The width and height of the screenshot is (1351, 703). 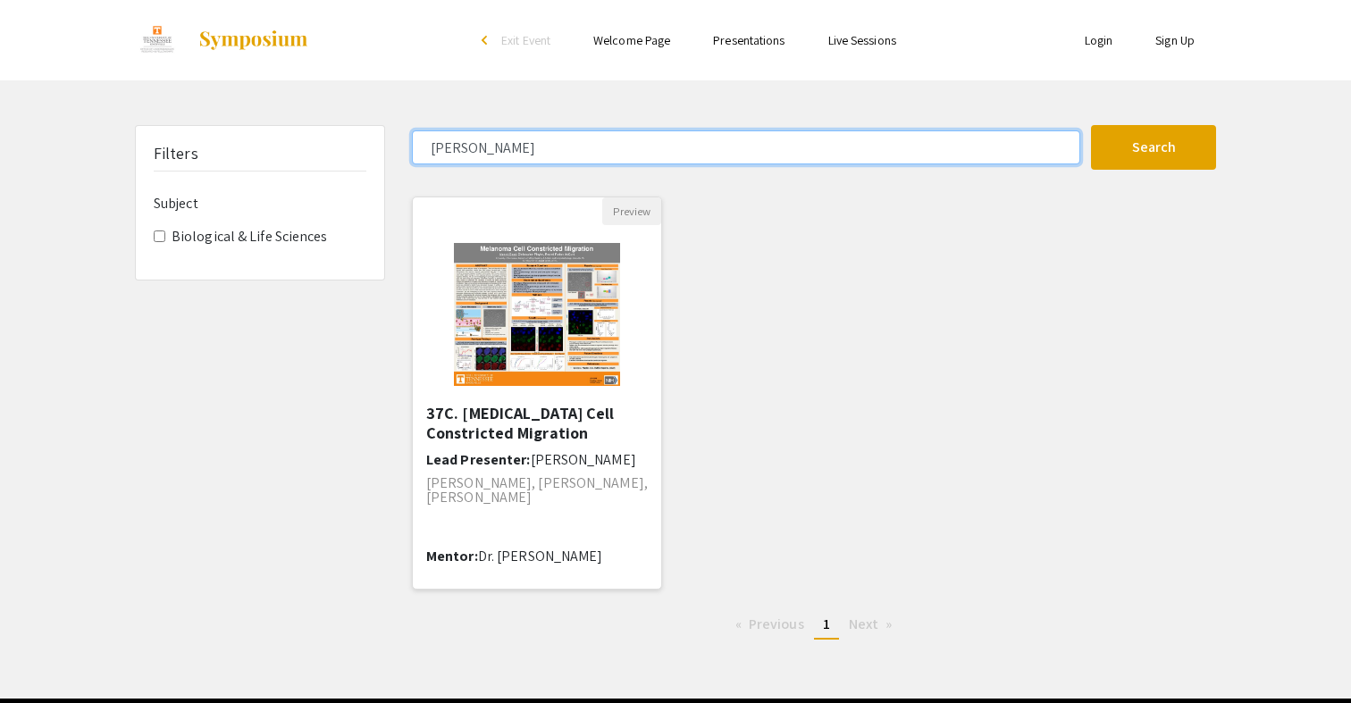 What do you see at coordinates (863, 624) in the screenshot?
I see `span: Next` at bounding box center [863, 624].